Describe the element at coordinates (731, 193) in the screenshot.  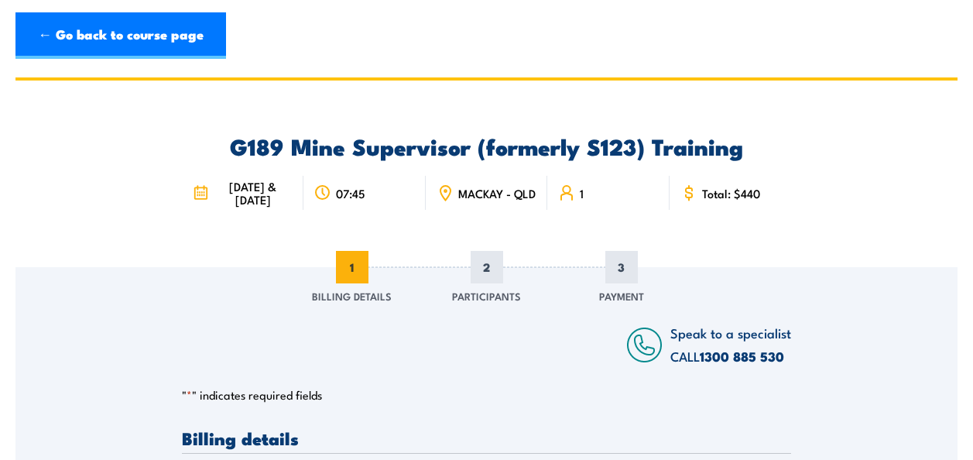
I see `span: Total: $440` at that location.